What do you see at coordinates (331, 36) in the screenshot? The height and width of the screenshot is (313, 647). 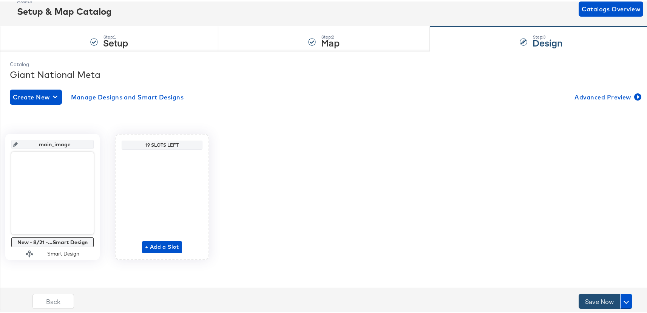 I see `div: Step: 2` at bounding box center [331, 36].